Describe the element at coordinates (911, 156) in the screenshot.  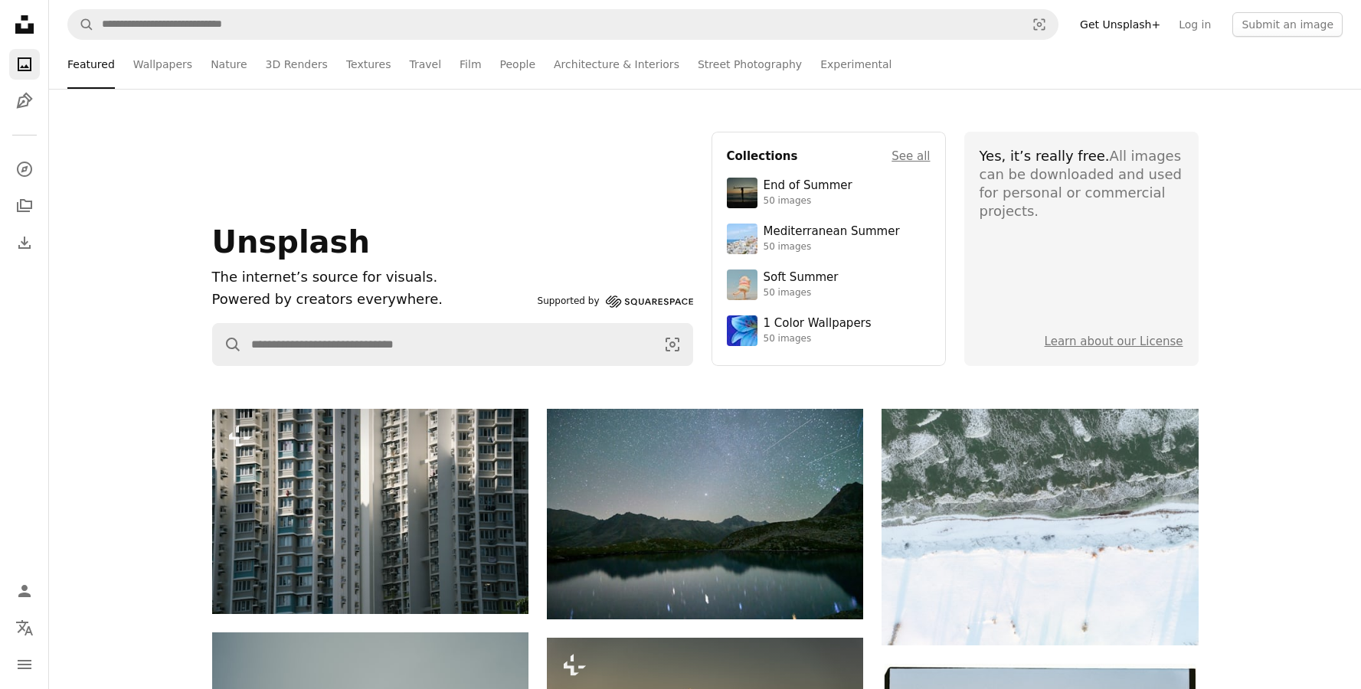
I see `a: See all` at that location.